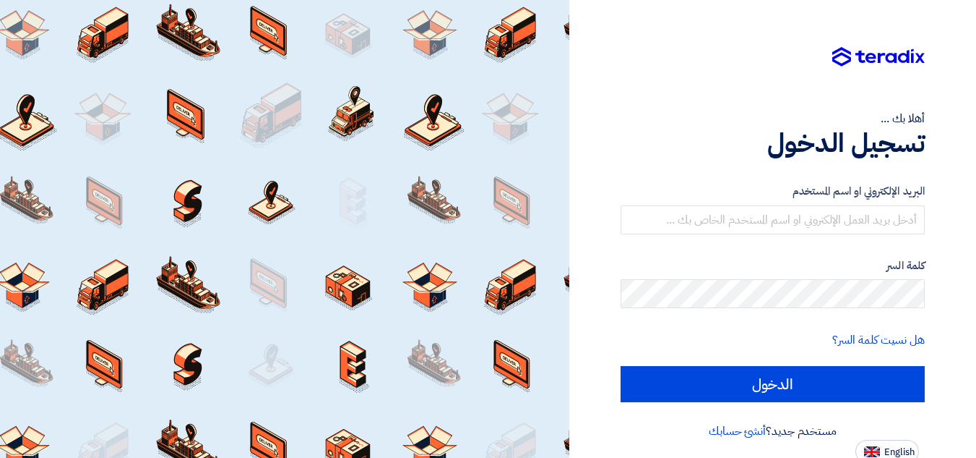 The image size is (976, 458). What do you see at coordinates (900, 452) in the screenshot?
I see `span: English` at bounding box center [900, 452].